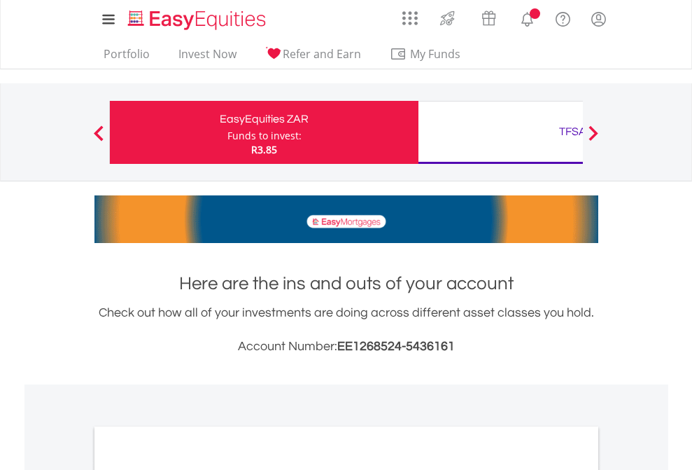 The height and width of the screenshot is (470, 692). What do you see at coordinates (346, 219) in the screenshot?
I see `img: EasyMortage Promotion Banner` at bounding box center [346, 219].